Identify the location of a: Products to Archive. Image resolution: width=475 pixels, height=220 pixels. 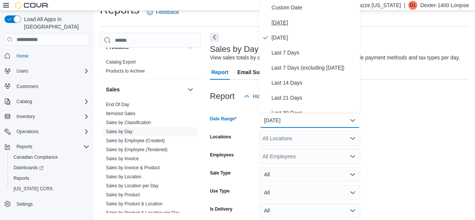
(125, 71).